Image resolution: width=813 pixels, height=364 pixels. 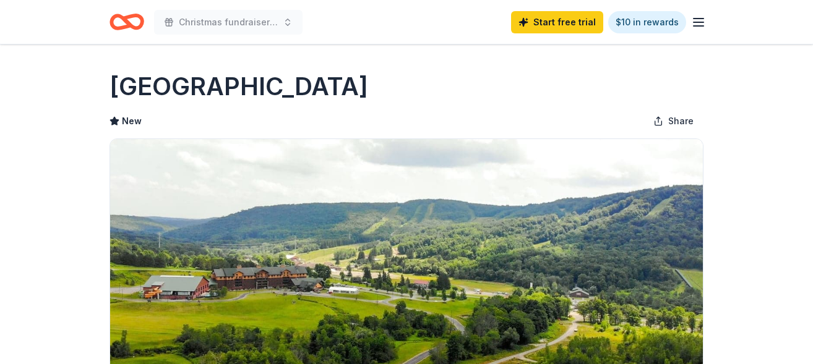 I want to click on a: Start free trial, so click(x=557, y=22).